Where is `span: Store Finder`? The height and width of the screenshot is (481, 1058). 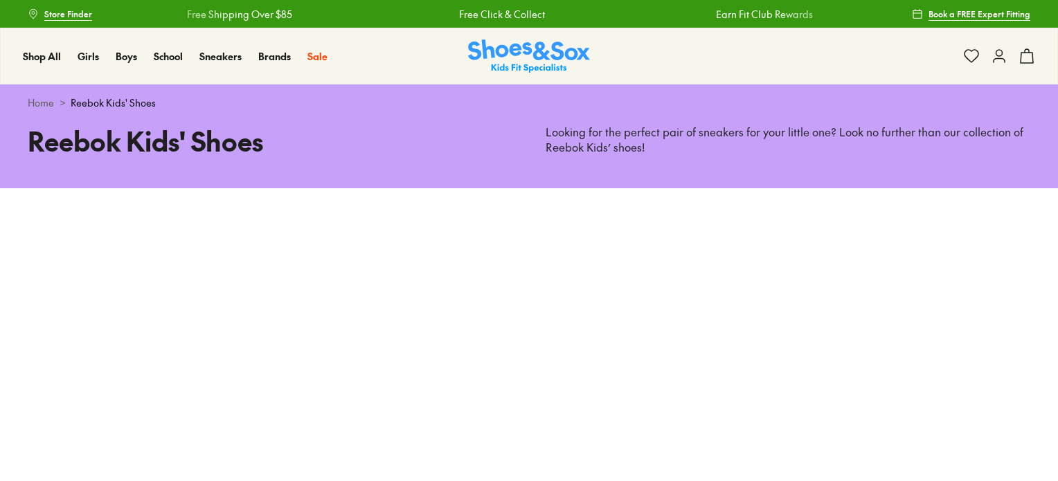
span: Store Finder is located at coordinates (68, 14).